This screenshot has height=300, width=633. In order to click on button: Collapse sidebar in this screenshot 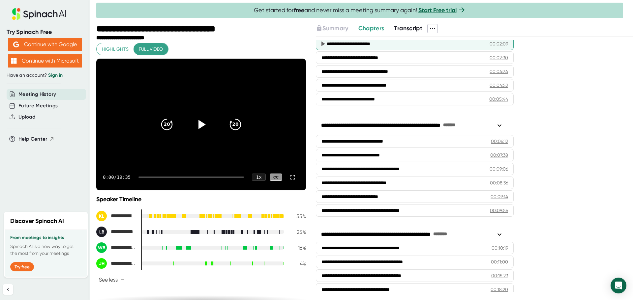, I will do `click(8, 290)`.